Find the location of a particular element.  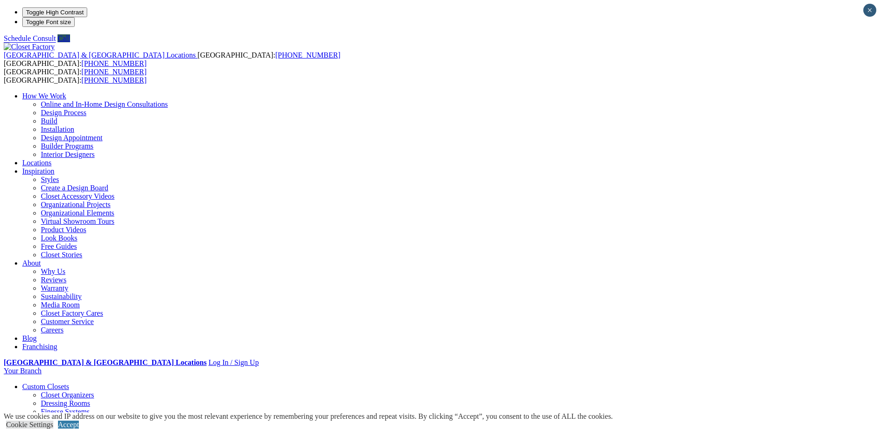

a: Sustainability is located at coordinates (61, 296).